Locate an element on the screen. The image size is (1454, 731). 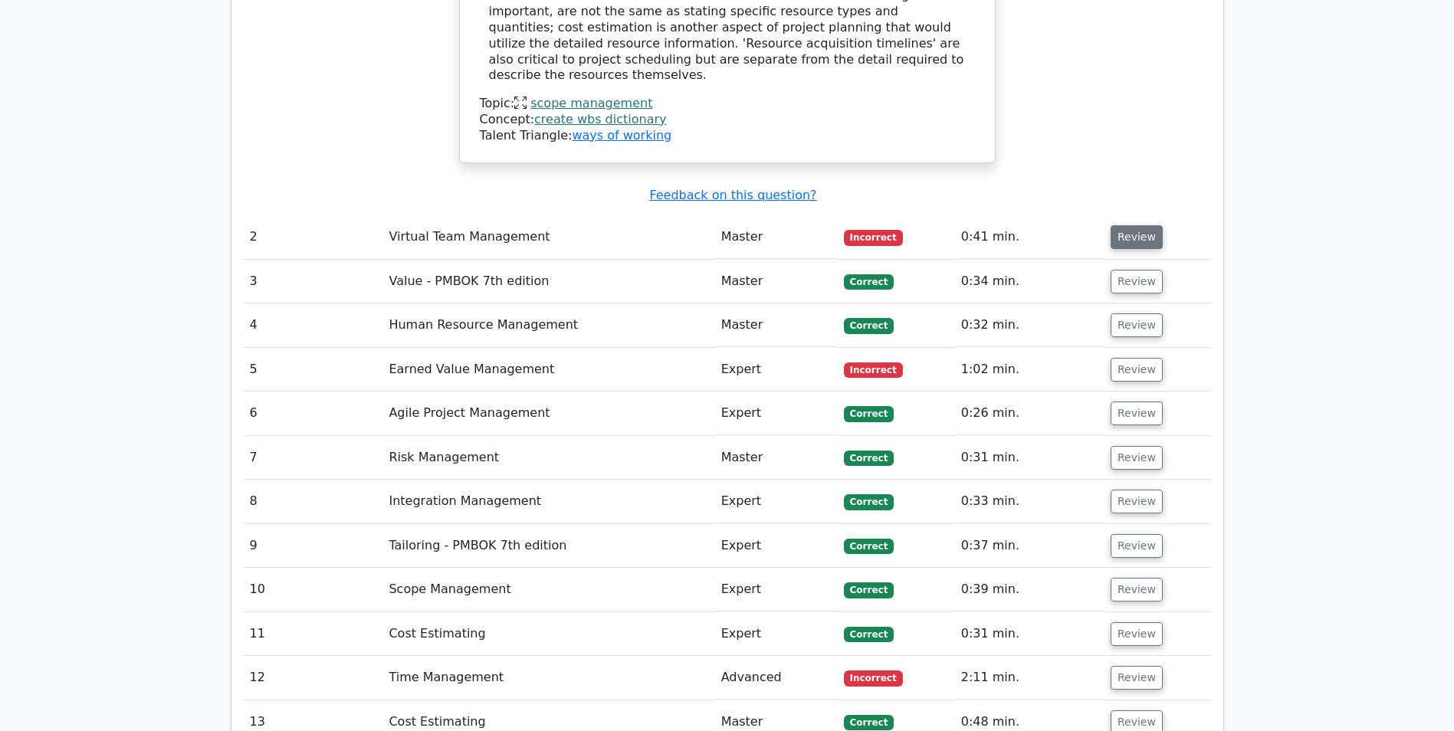
td: Time Management is located at coordinates (548, 677).